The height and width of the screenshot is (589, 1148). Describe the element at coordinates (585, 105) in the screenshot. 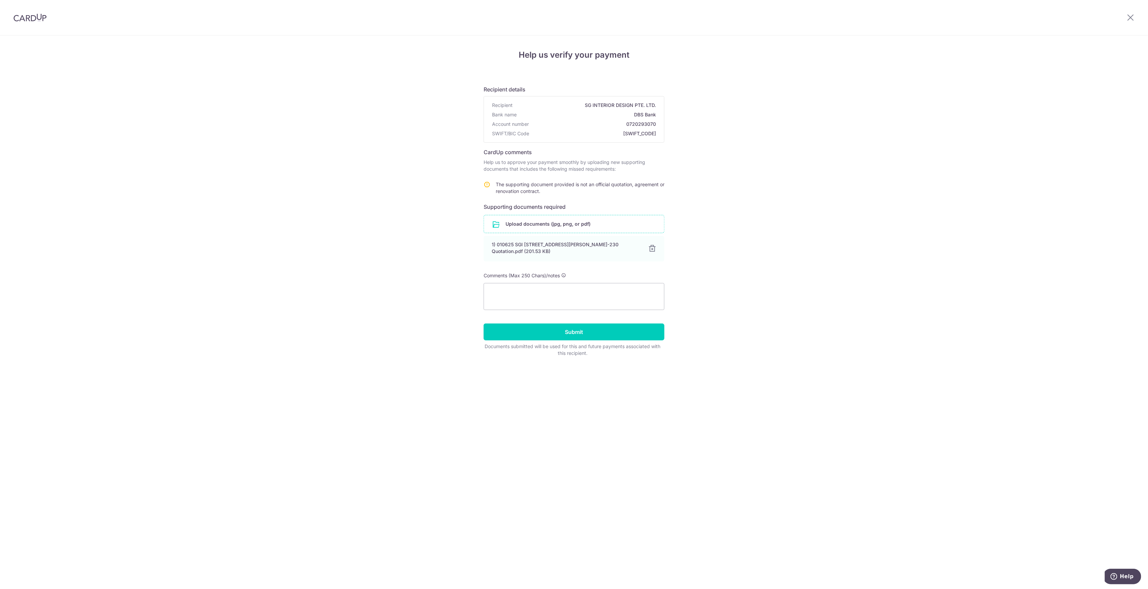

I see `span: SG INTERIOR DESIGN PTE. LTD.` at that location.